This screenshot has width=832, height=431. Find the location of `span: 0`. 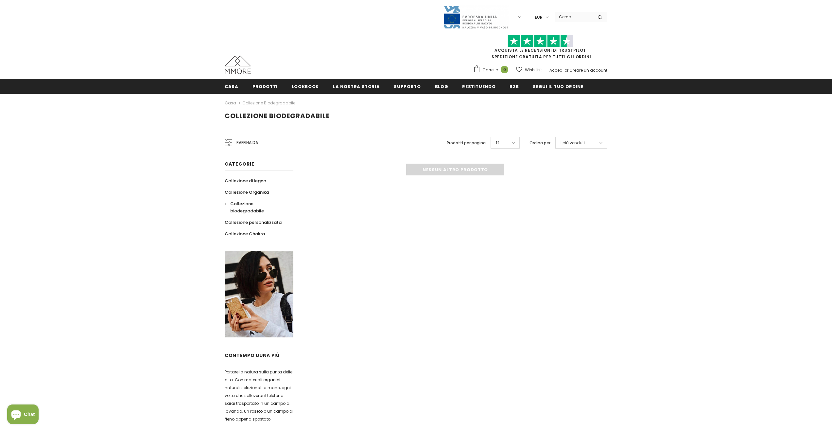

span: 0 is located at coordinates (504, 69).